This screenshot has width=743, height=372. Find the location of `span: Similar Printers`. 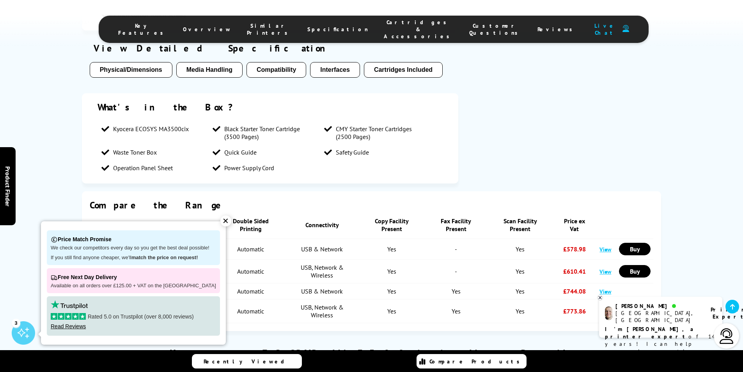

span: Similar Printers is located at coordinates (269, 29).